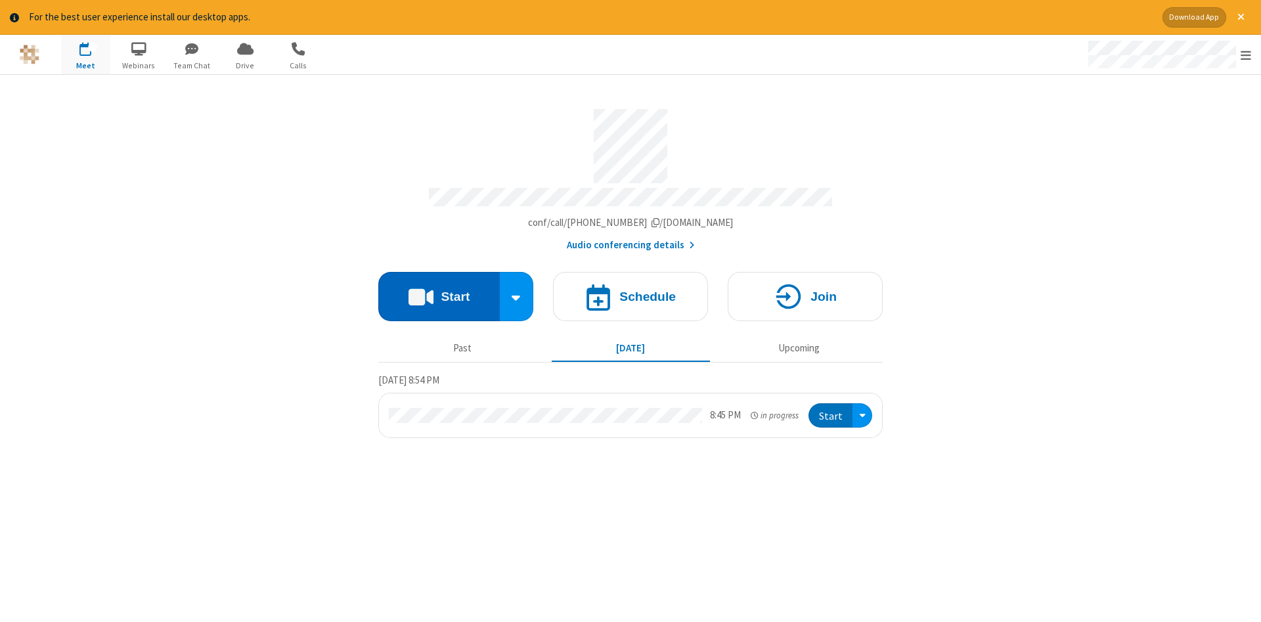 The height and width of the screenshot is (622, 1261). Describe the element at coordinates (517, 296) in the screenshot. I see `div: Start conference options` at that location.